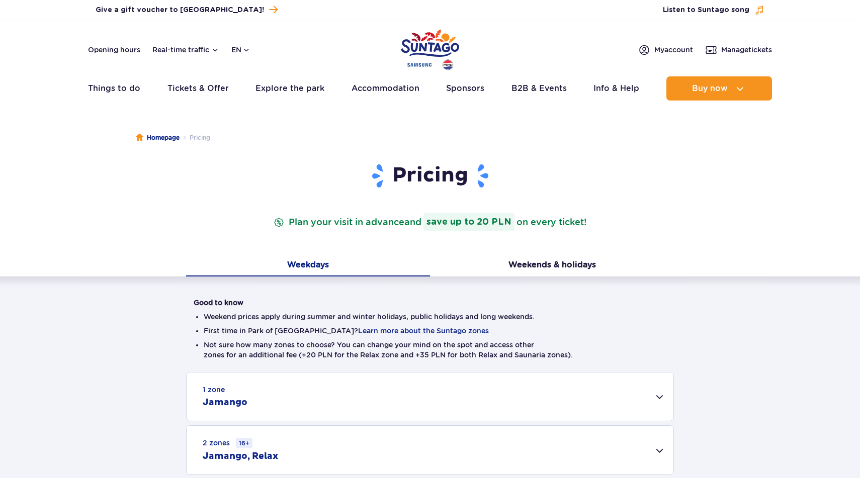 The image size is (860, 478). What do you see at coordinates (241, 50) in the screenshot?
I see `button: en` at bounding box center [241, 50].